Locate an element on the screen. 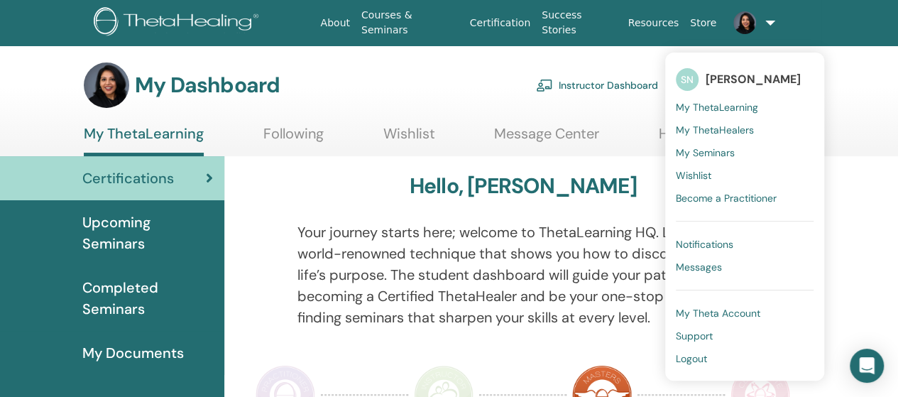 This screenshot has width=898, height=397. a: Become a Practitioner is located at coordinates (744, 198).